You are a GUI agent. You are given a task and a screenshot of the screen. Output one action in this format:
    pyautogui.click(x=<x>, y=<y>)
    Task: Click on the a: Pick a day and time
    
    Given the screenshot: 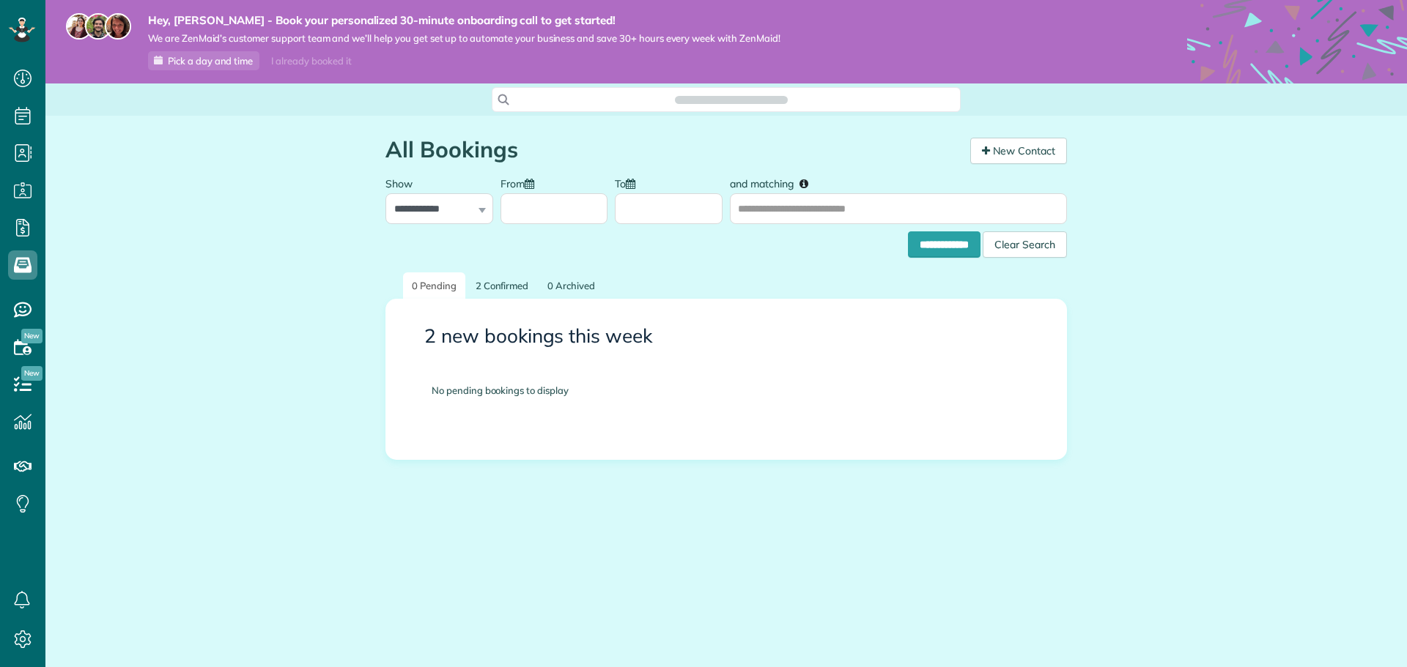 What is the action you would take?
    pyautogui.click(x=204, y=61)
    